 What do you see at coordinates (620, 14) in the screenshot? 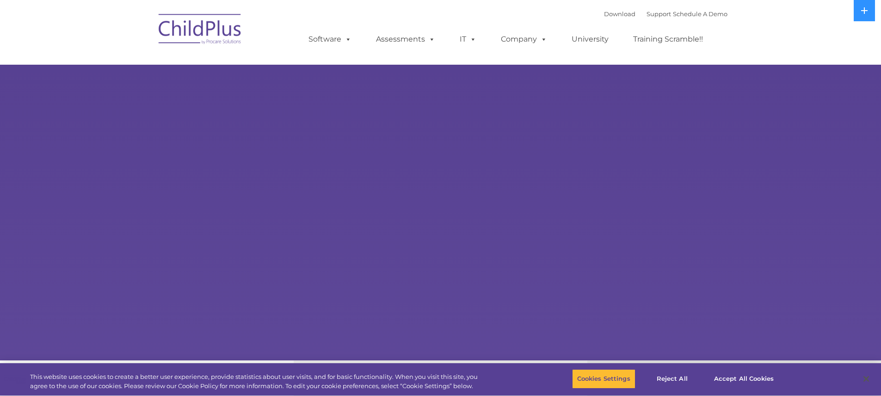
I see `a: Download` at bounding box center [620, 14].